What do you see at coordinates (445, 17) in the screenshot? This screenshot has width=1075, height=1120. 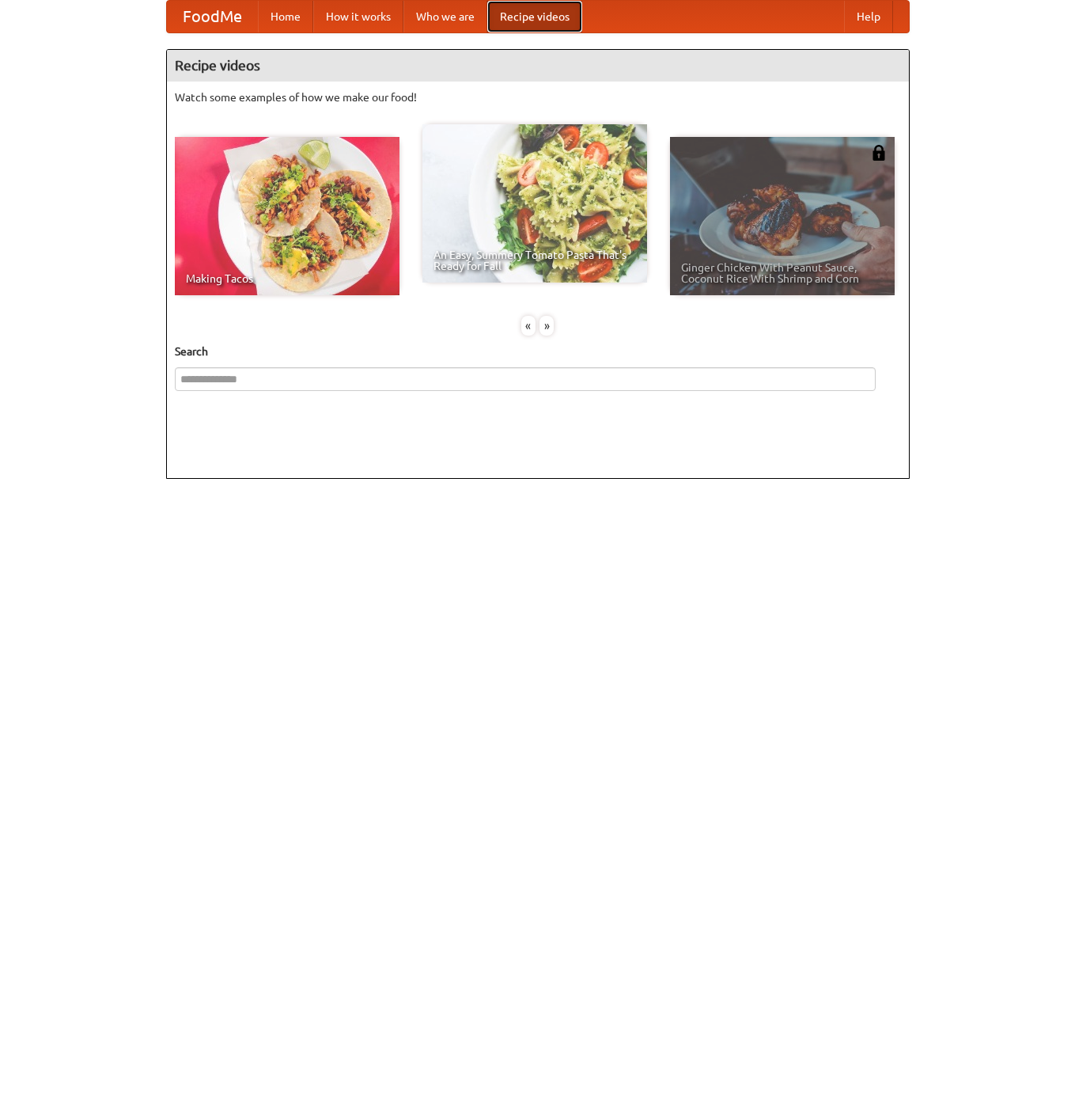 I see `a: Who we are` at bounding box center [445, 17].